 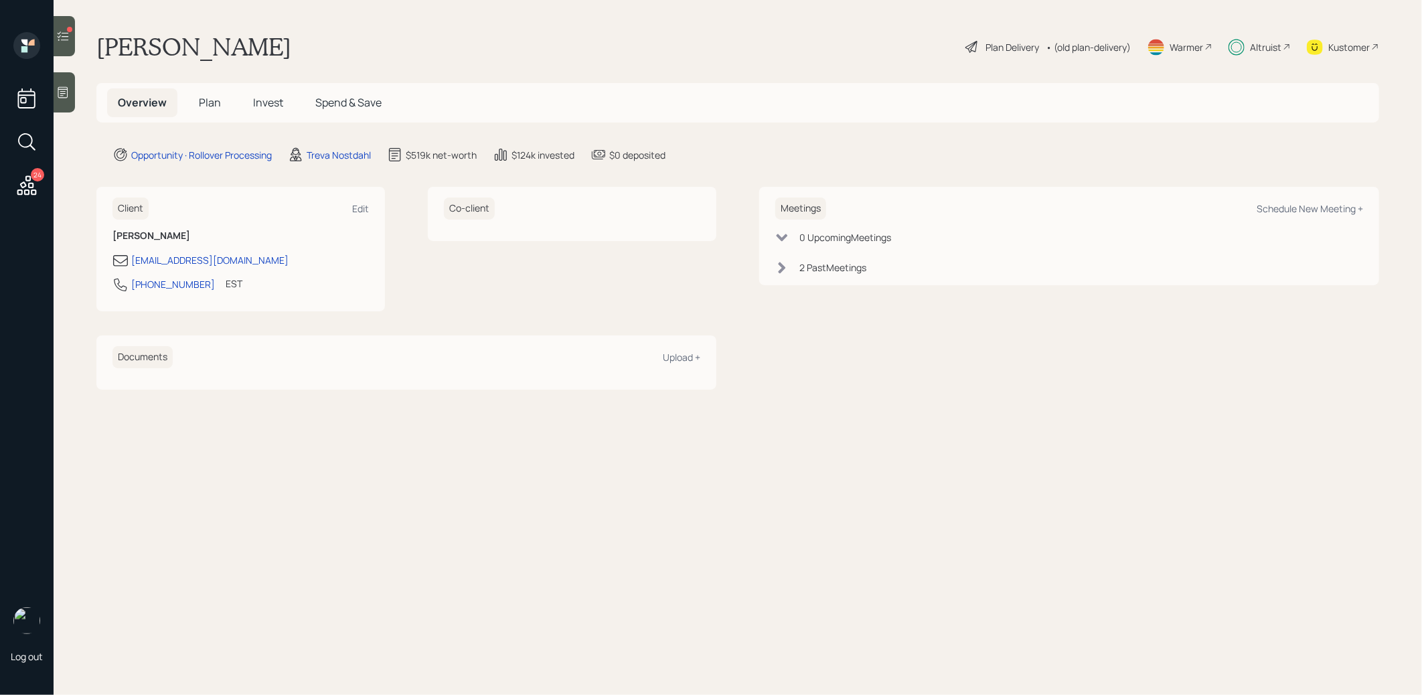 I want to click on h6: Co-client, so click(x=469, y=208).